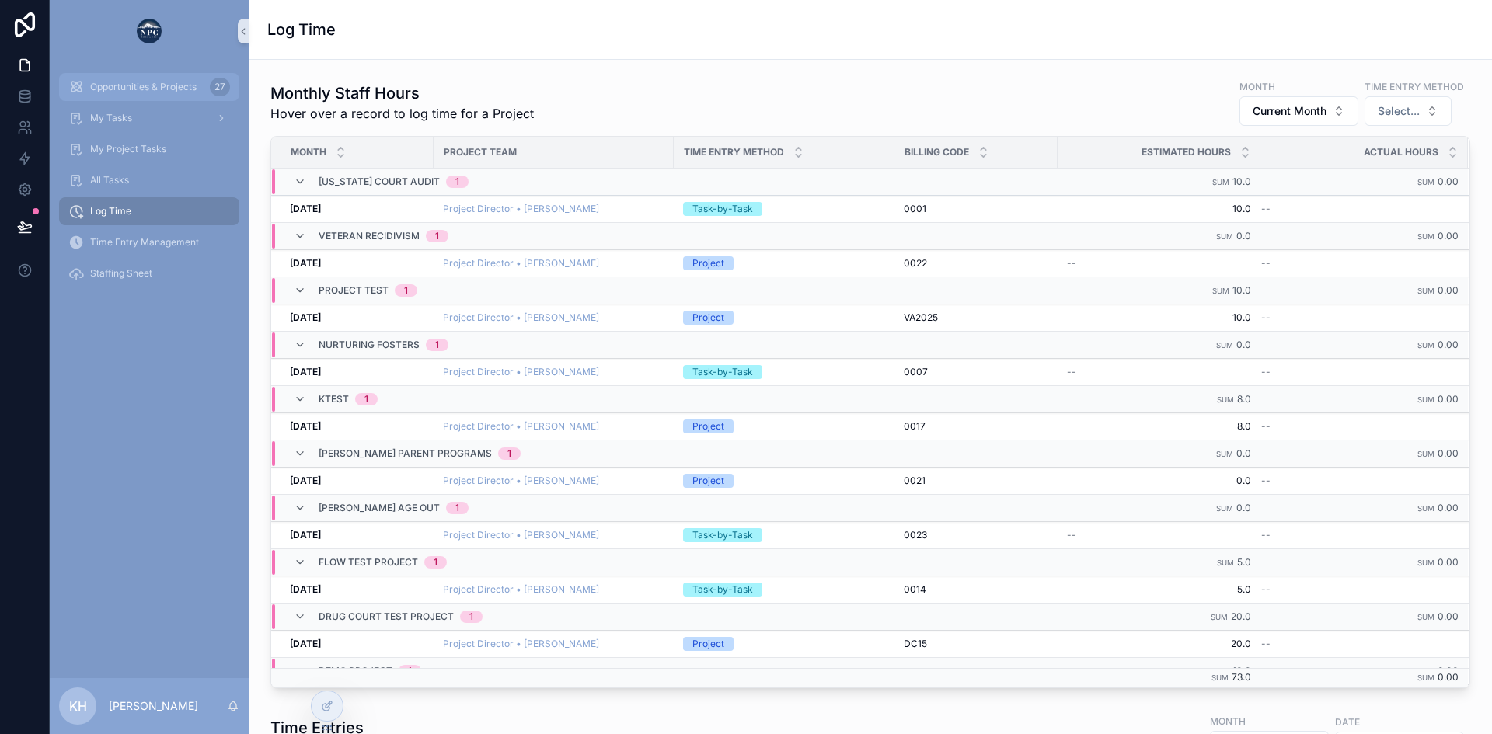 The width and height of the screenshot is (1492, 734). What do you see at coordinates (976, 590) in the screenshot?
I see `a: 0014` at bounding box center [976, 590].